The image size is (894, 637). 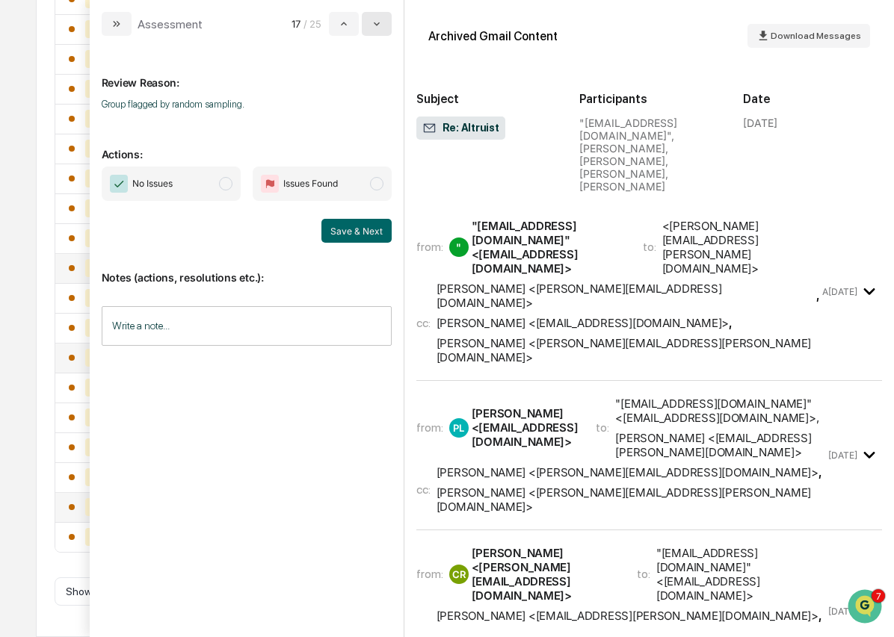 What do you see at coordinates (492, 36) in the screenshot?
I see `div: Archived Gmail Content` at bounding box center [492, 36].